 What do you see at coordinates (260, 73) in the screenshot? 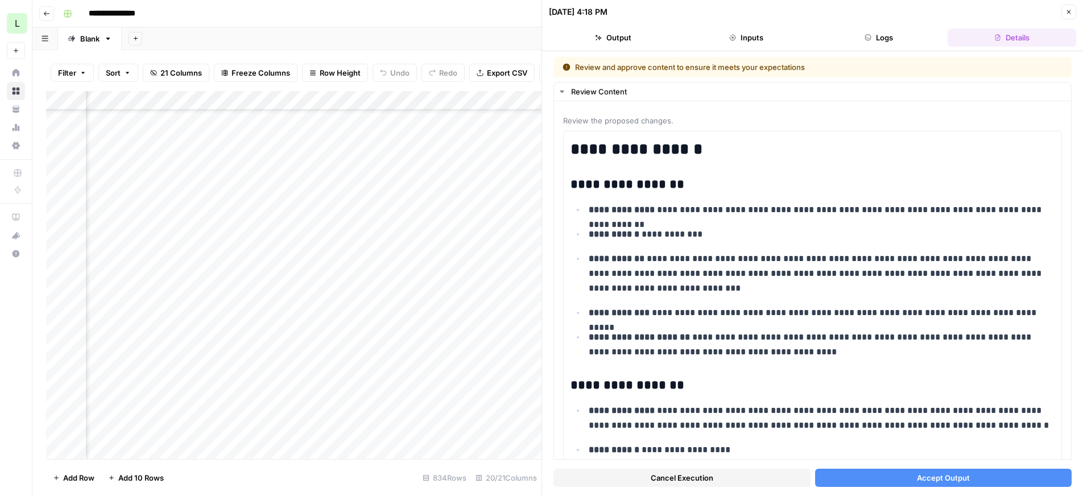
I see `span: Freeze Columns` at bounding box center [260, 73].